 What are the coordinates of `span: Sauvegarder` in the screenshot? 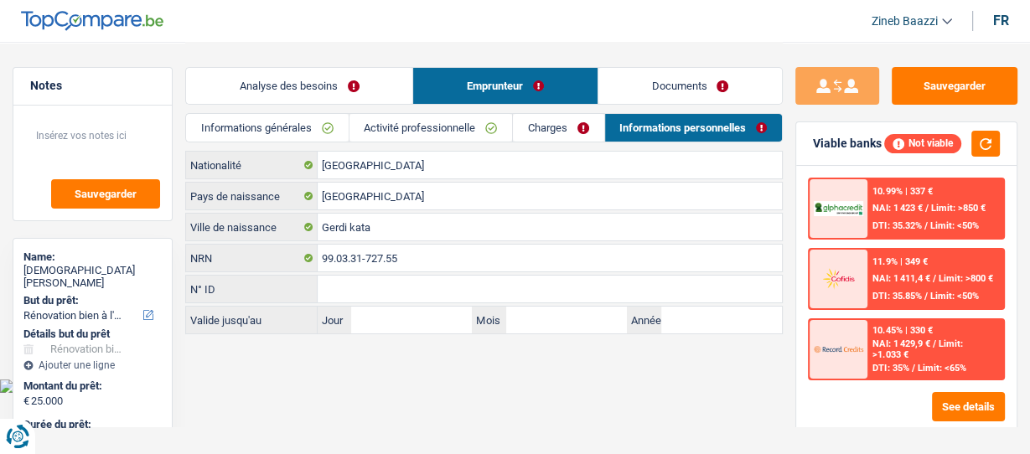 It's located at (106, 194).